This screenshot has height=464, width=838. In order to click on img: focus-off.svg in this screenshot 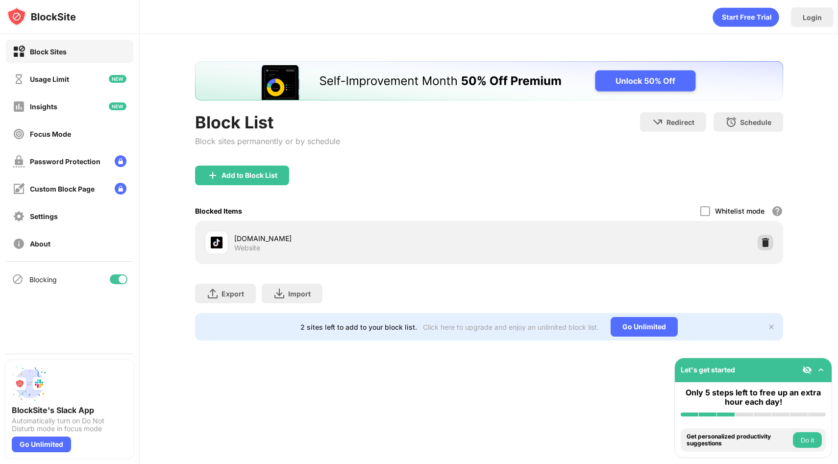, I will do `click(19, 134)`.